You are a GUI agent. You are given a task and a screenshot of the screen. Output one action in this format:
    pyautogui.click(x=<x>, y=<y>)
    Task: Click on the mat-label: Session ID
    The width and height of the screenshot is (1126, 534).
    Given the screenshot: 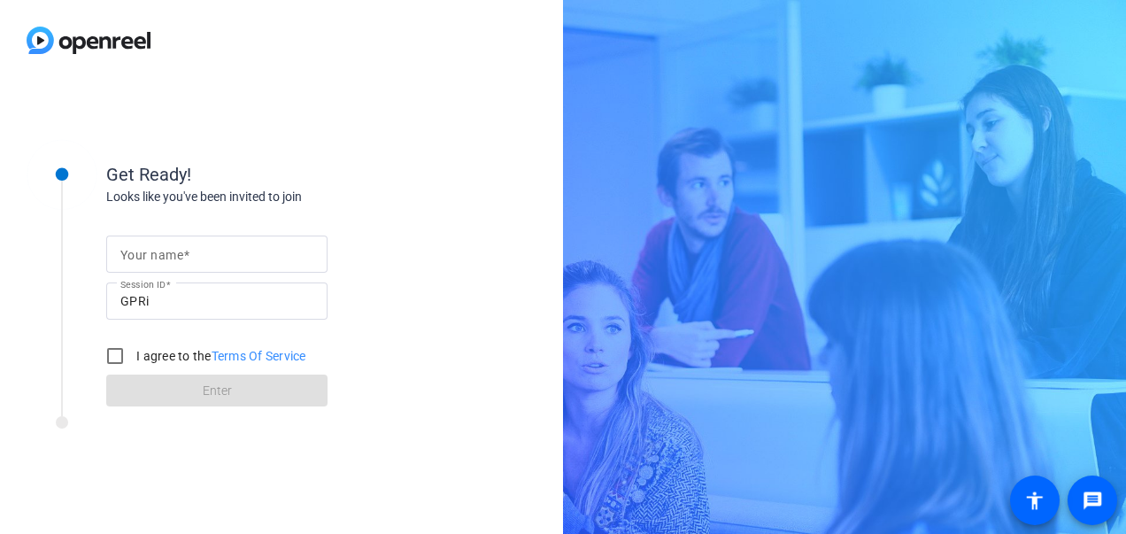 What is the action you would take?
    pyautogui.click(x=142, y=284)
    